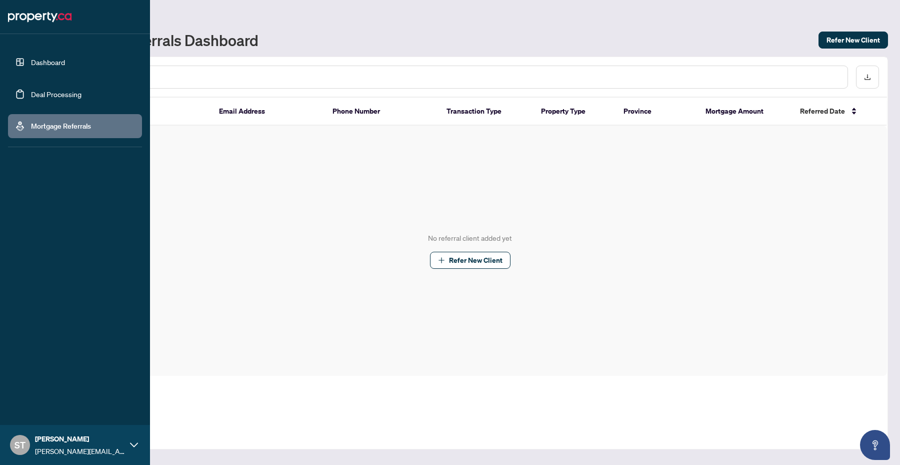 Image resolution: width=900 pixels, height=465 pixels. What do you see at coordinates (268, 112) in the screenshot?
I see `th: Email Address` at bounding box center [268, 112].